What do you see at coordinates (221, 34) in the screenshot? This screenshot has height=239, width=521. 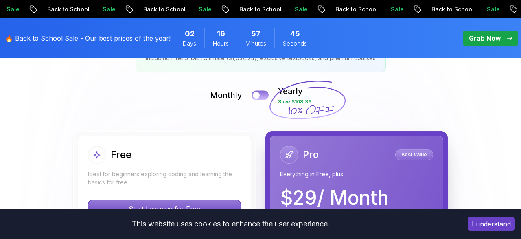 I see `span: 16 Hours` at bounding box center [221, 34].